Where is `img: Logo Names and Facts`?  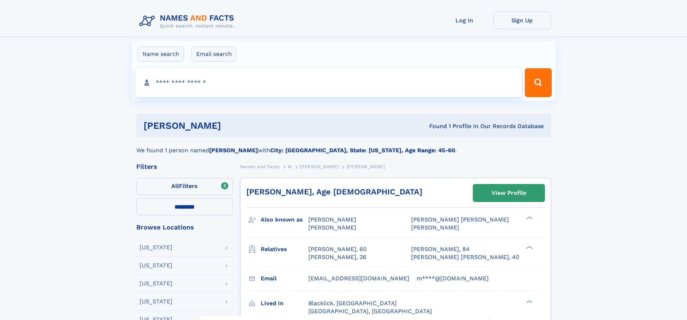
img: Logo Names and Facts is located at coordinates (188, 21).